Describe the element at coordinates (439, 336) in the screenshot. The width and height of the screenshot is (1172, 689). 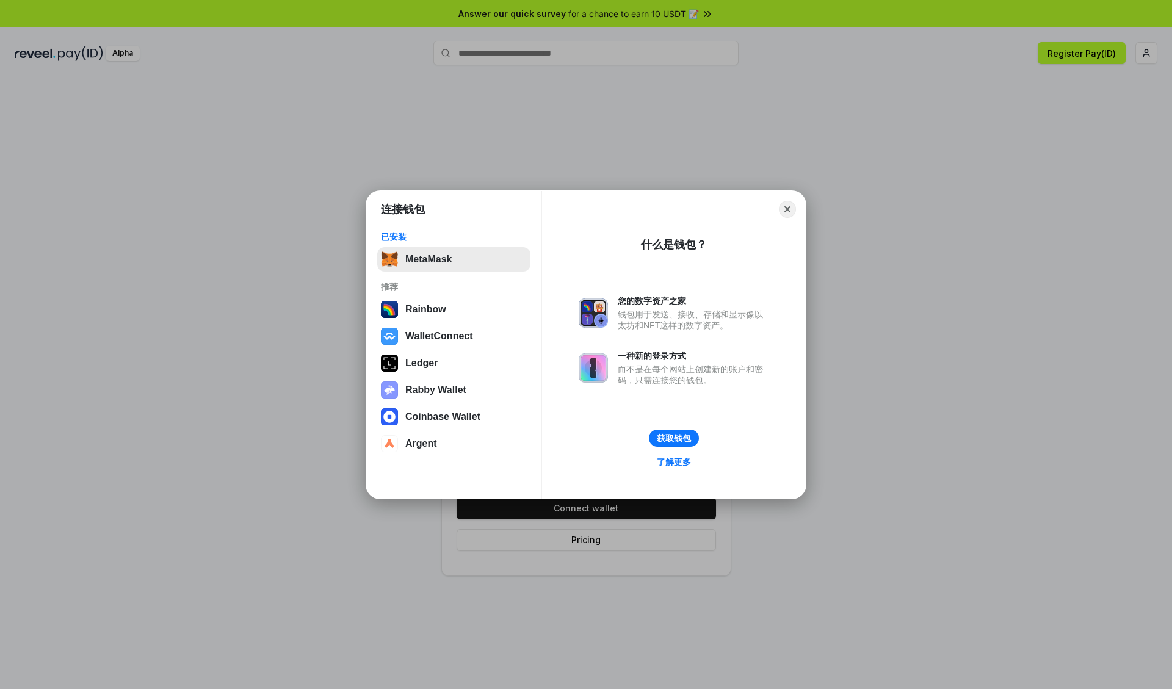
I see `div: WalletConnect` at that location.